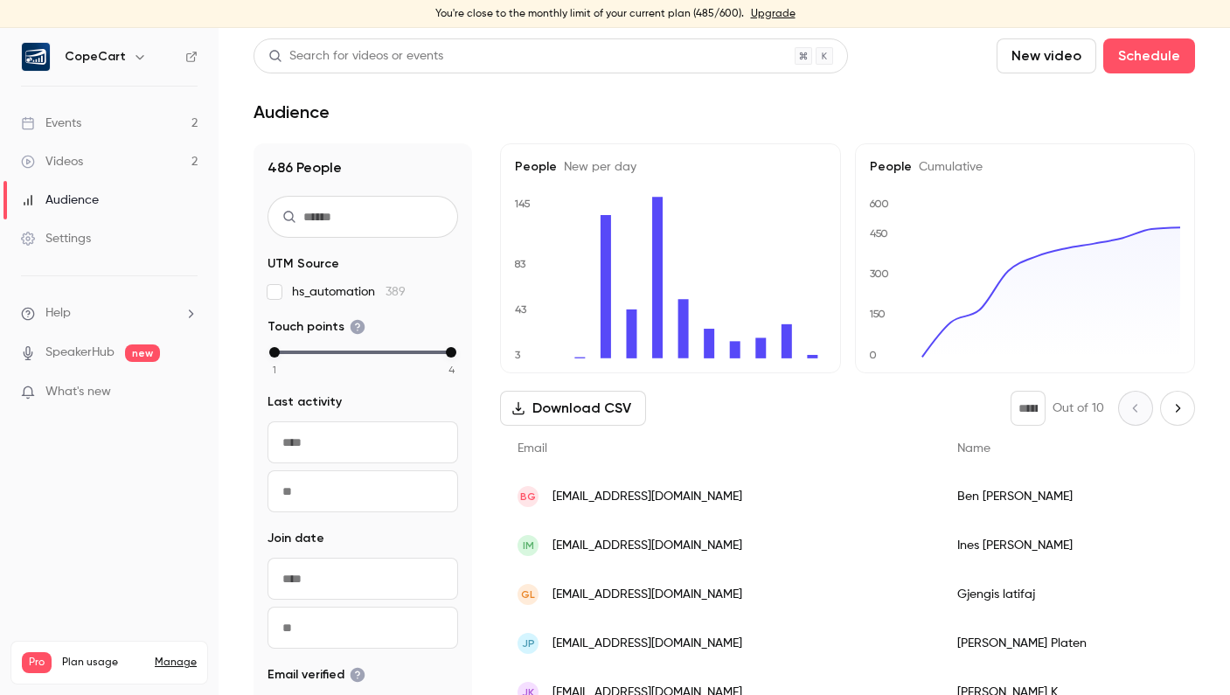  What do you see at coordinates (304, 402) in the screenshot?
I see `span: Last activity` at bounding box center [304, 402].